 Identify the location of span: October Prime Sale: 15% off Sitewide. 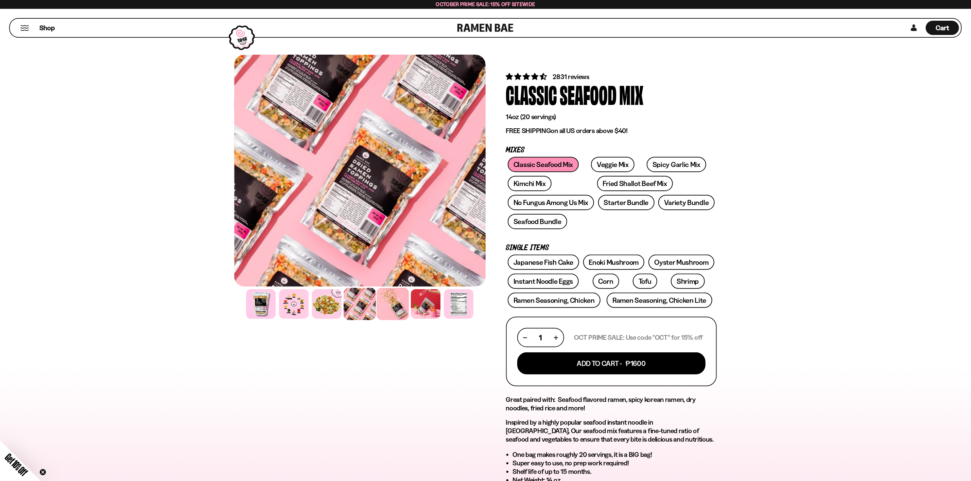
(485, 4).